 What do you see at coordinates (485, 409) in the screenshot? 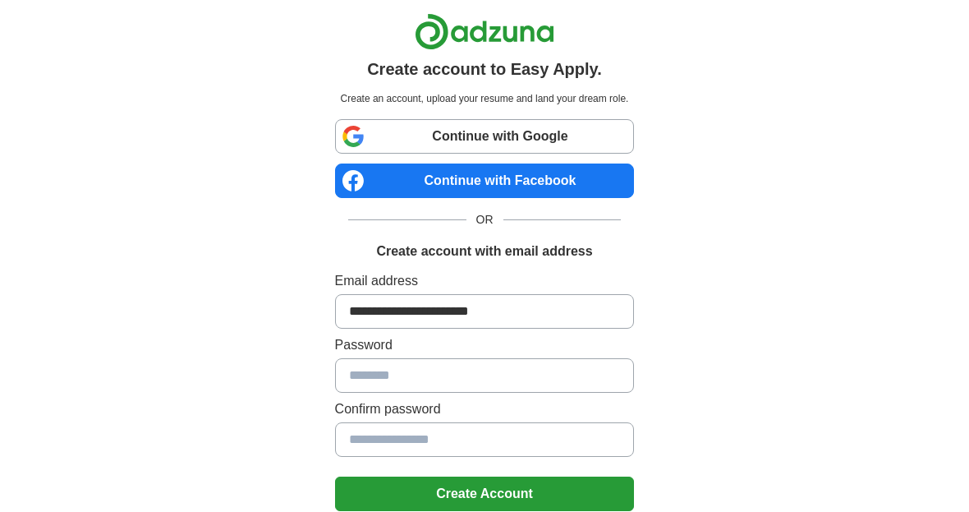
I see `label: Confirm password` at bounding box center [485, 409].